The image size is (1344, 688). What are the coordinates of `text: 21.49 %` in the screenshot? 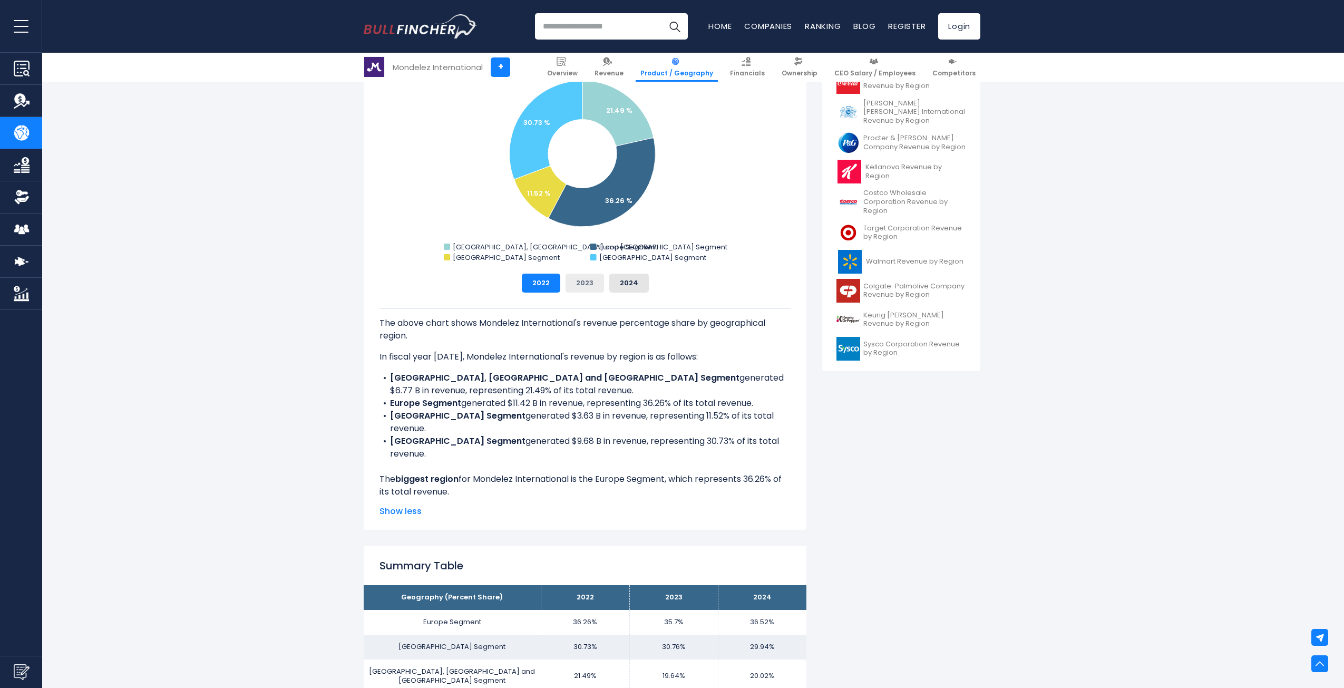 It's located at (619, 110).